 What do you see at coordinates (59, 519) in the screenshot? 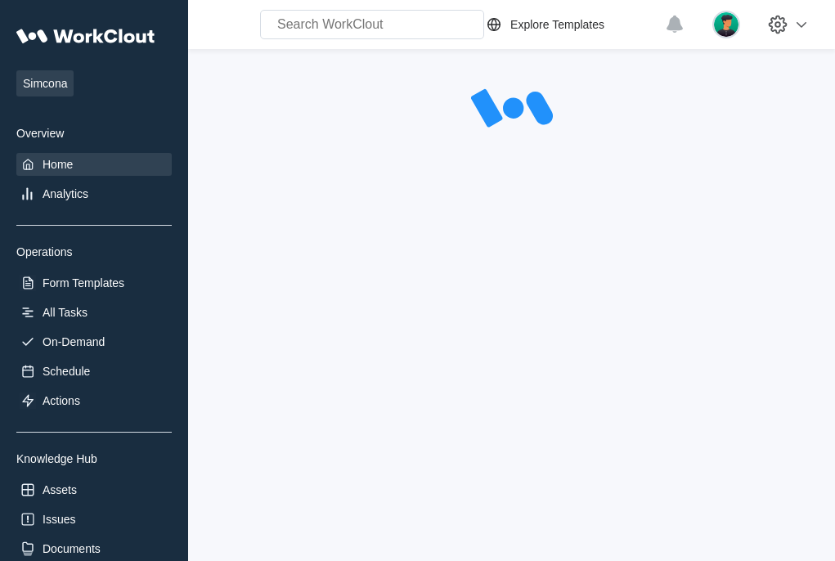
I see `div: Issues` at bounding box center [59, 519].